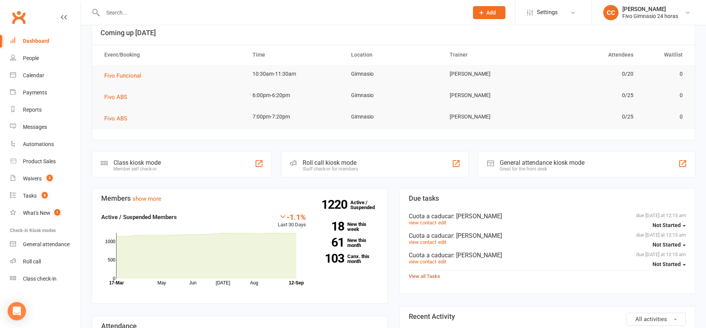 This screenshot has width=706, height=328. What do you see at coordinates (57, 212) in the screenshot?
I see `span: 1` at bounding box center [57, 212].